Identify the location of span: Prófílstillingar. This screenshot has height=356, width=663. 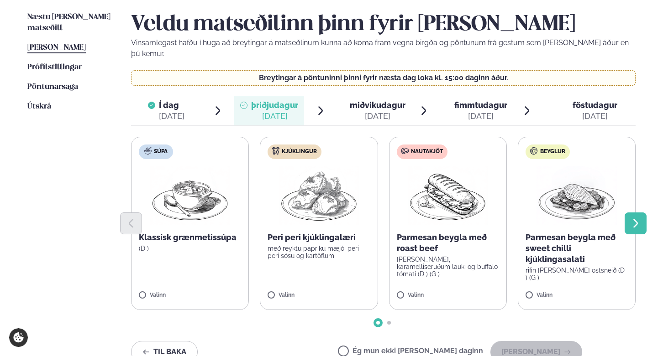
(54, 67).